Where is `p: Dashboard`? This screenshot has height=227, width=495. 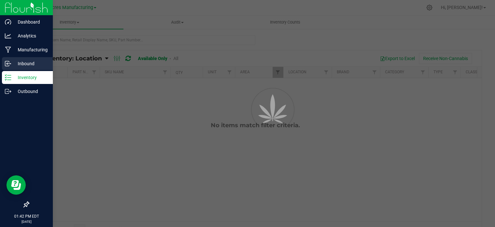
p: Dashboard is located at coordinates (31, 22).